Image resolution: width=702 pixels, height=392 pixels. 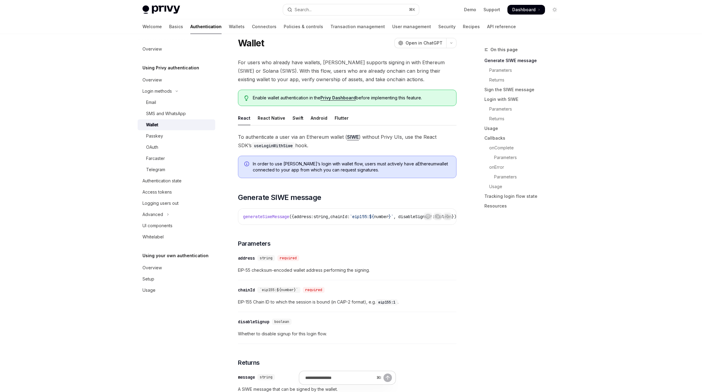 What do you see at coordinates (524, 90) in the screenshot?
I see `a: Sign the SIWE message` at bounding box center [524, 90].